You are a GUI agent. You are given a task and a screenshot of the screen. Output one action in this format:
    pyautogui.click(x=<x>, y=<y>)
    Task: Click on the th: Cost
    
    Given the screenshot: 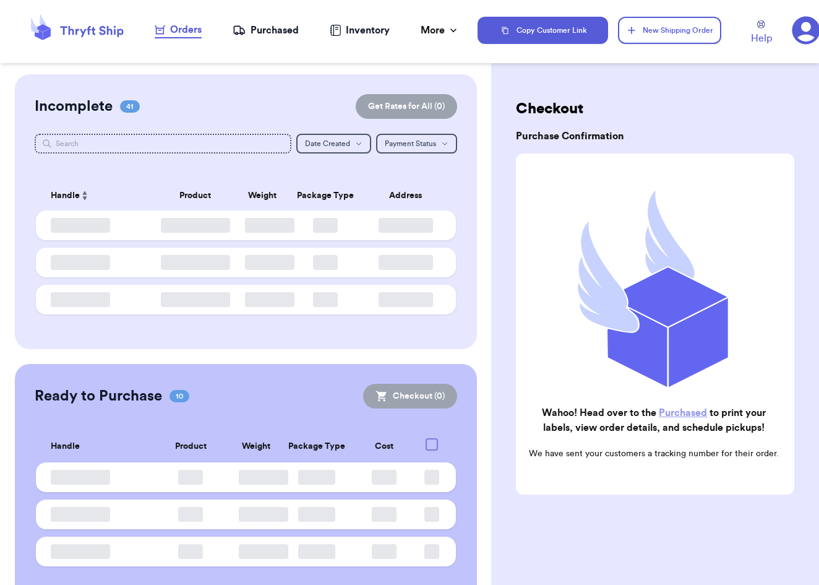 What is the action you would take?
    pyautogui.click(x=384, y=446)
    